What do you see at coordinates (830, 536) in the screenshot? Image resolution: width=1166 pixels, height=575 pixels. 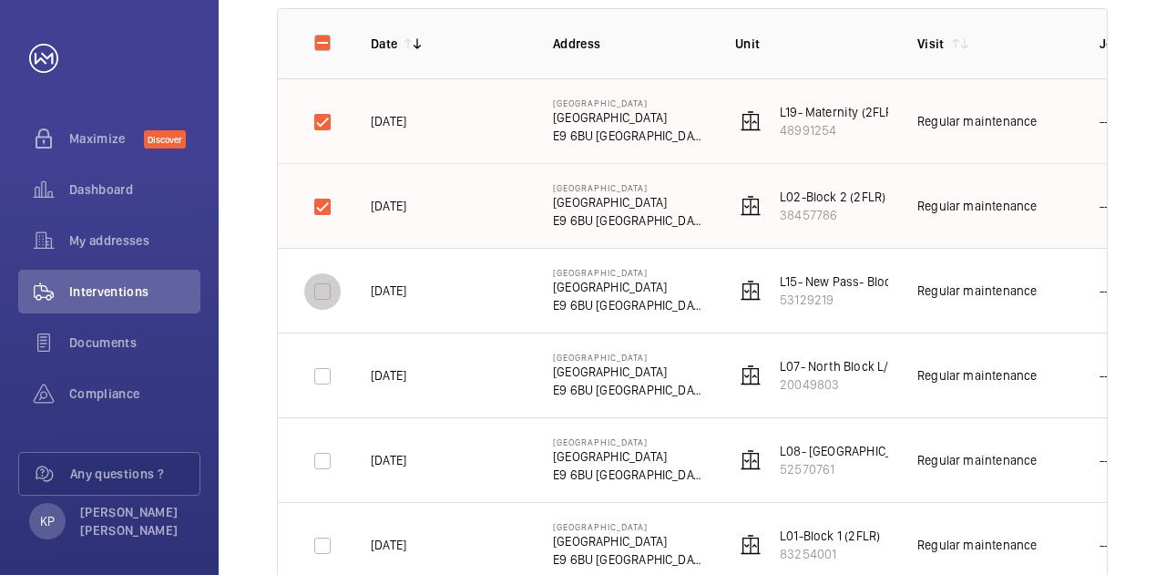 I see `p: L01-Block 1 (2FLR)` at bounding box center [830, 536].